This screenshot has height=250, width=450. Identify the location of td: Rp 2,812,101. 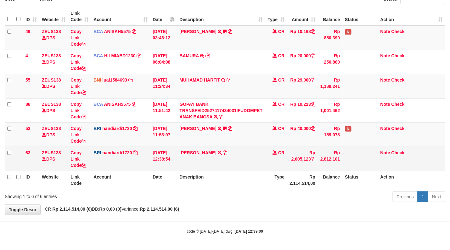
(330, 159).